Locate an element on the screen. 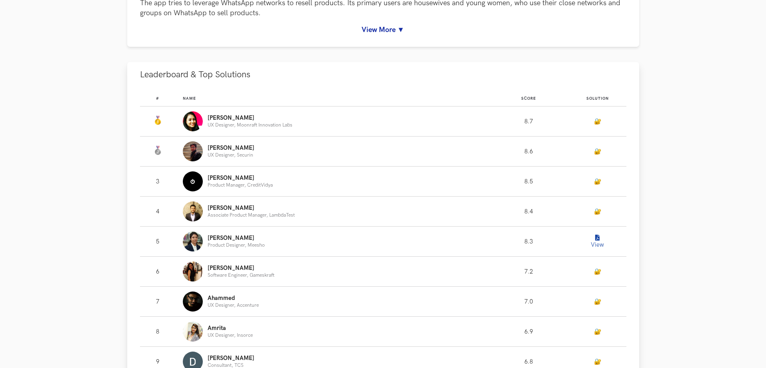 The width and height of the screenshot is (766, 368). td: 8.6 is located at coordinates (529, 151).